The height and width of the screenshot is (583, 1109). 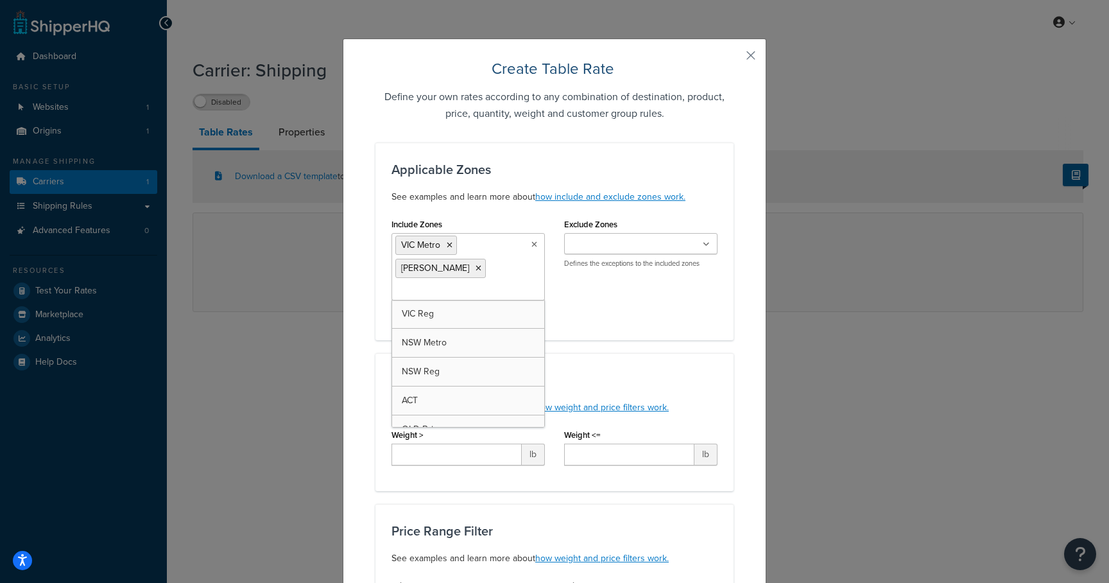 I want to click on span: QLD Bris, so click(x=420, y=429).